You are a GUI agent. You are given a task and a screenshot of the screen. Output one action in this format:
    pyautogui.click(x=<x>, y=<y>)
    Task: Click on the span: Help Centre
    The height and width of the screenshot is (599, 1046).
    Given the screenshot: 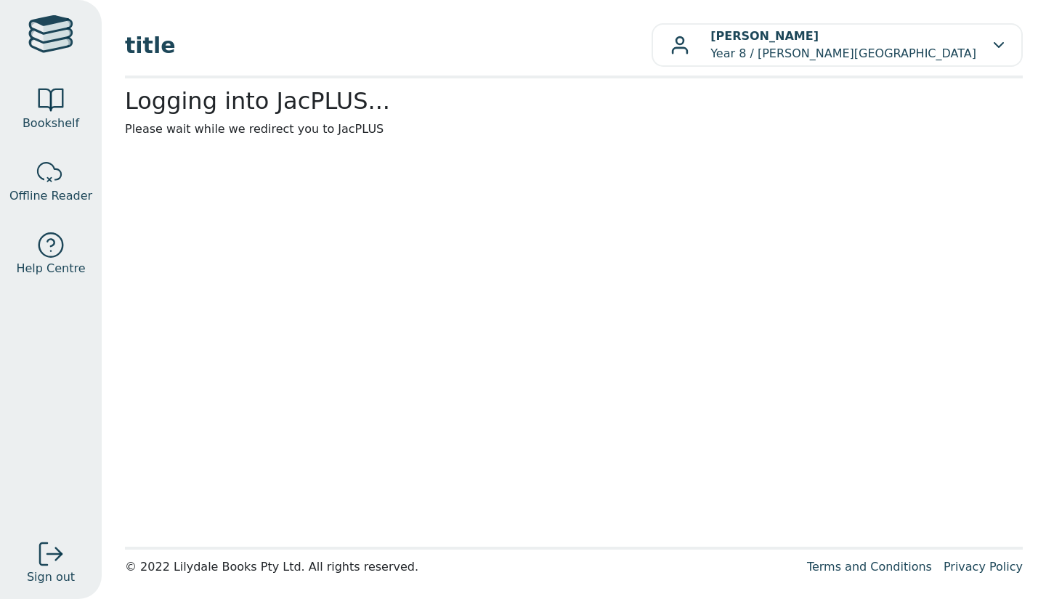 What is the action you would take?
    pyautogui.click(x=50, y=269)
    